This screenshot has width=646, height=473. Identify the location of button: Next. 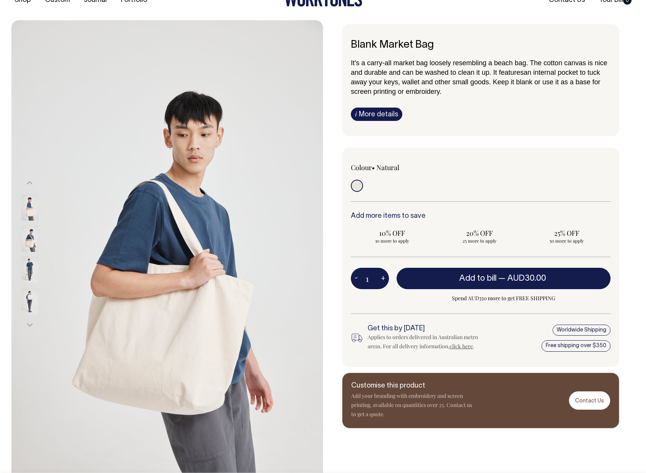
(30, 325).